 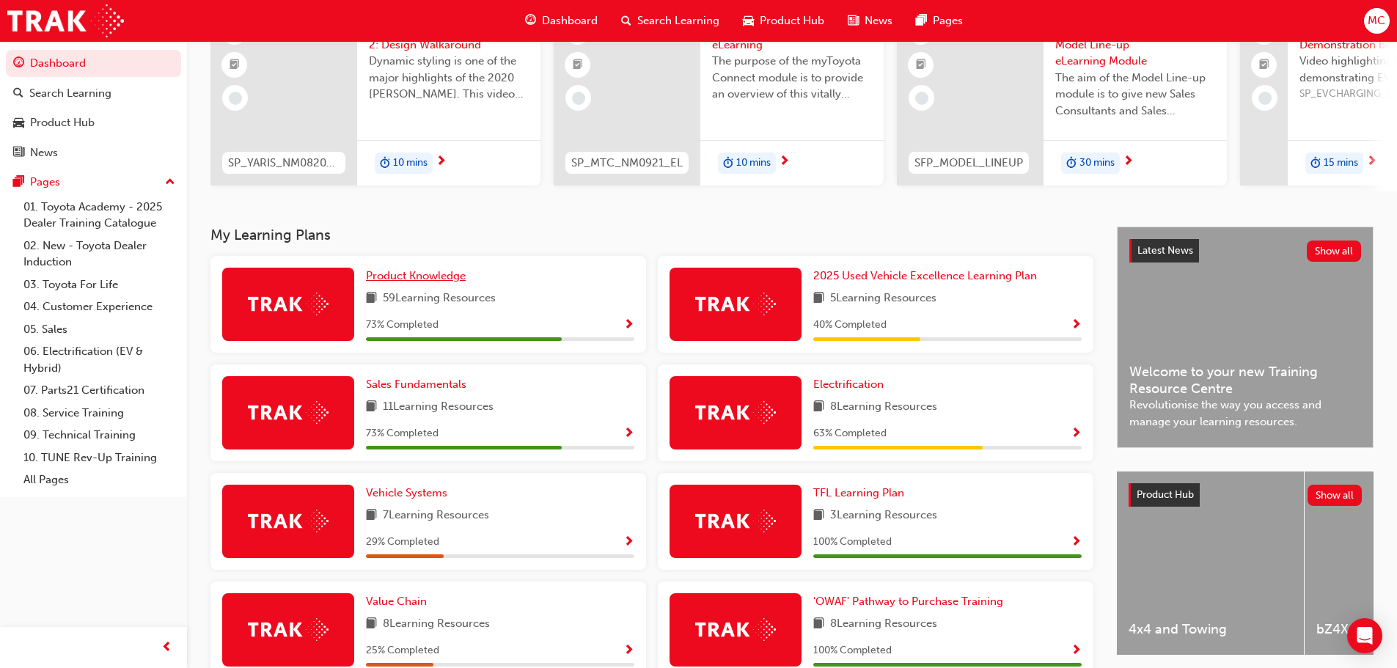 I want to click on span: pages-icon, so click(x=18, y=183).